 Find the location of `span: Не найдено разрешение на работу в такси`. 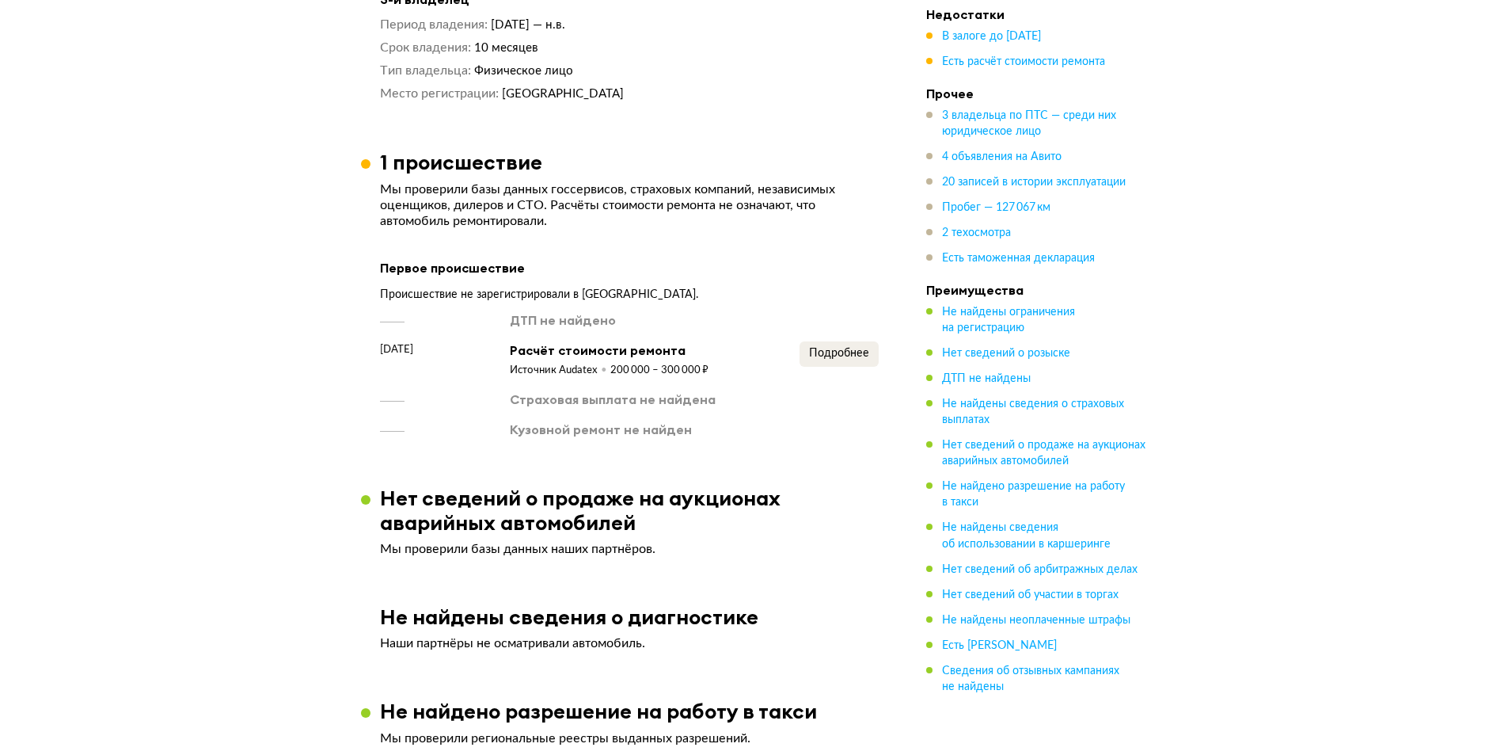

span: Не найдено разрешение на работу в такси is located at coordinates (1033, 494).